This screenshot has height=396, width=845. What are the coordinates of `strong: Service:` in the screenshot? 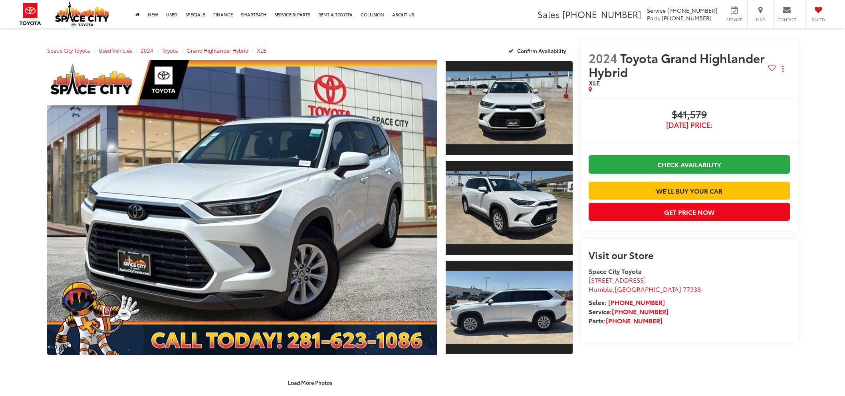 It's located at (628, 311).